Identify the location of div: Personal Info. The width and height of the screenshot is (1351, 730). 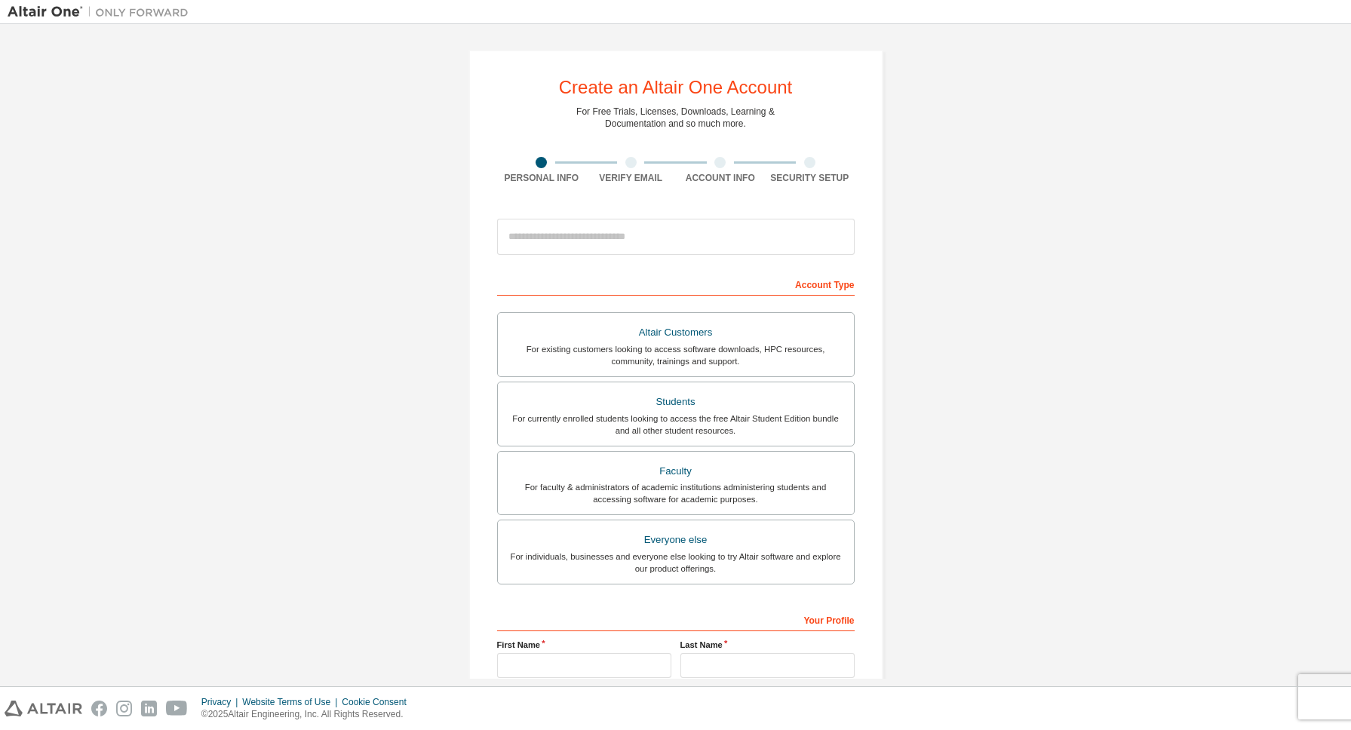
(542, 178).